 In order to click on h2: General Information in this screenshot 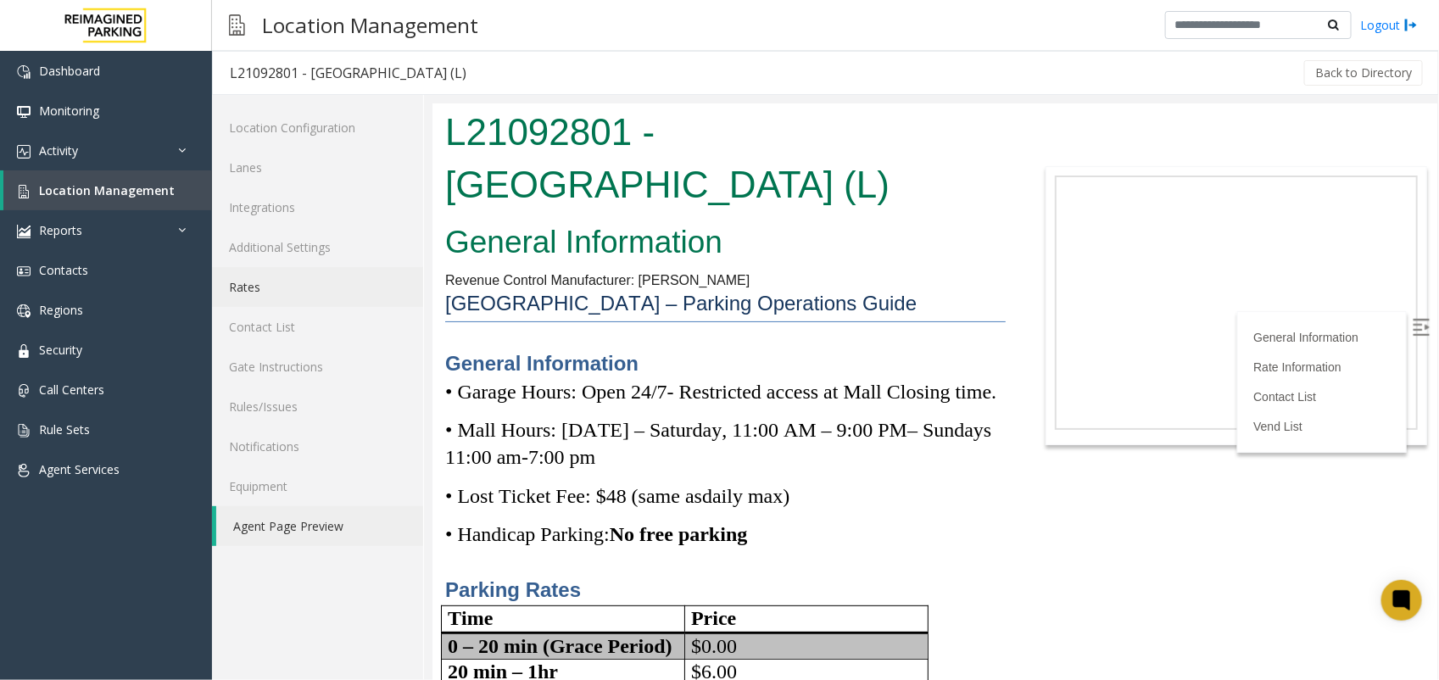, I will do `click(293, 139)`.